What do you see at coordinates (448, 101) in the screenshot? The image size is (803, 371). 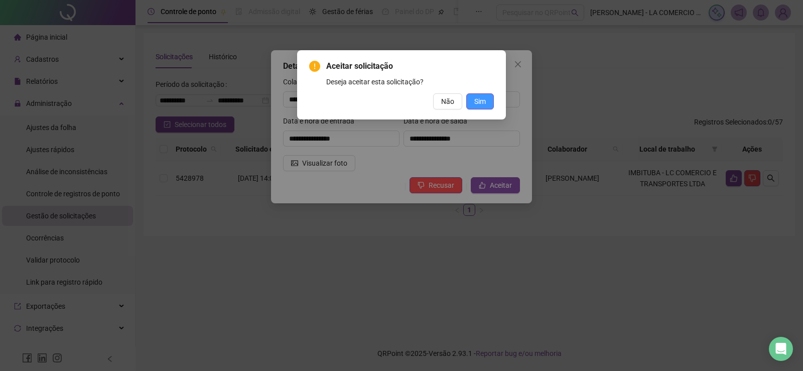 I see `span: Não` at bounding box center [448, 101].